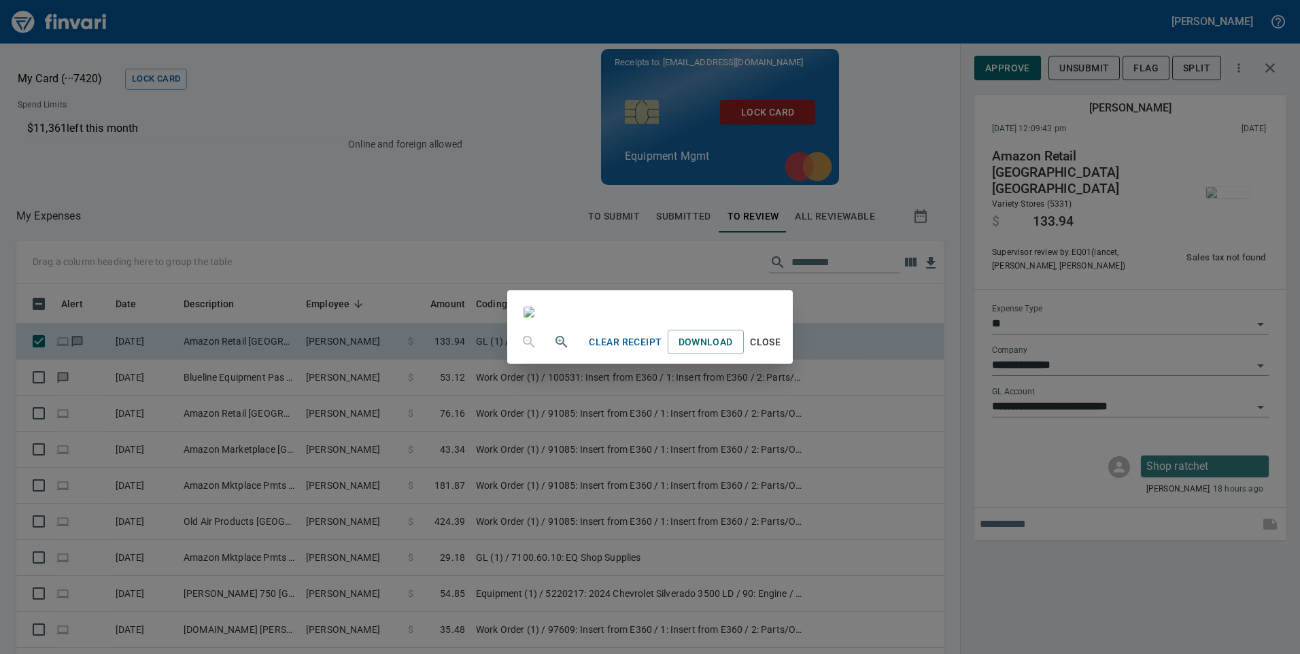 The height and width of the screenshot is (654, 1300). I want to click on a: Download, so click(706, 342).